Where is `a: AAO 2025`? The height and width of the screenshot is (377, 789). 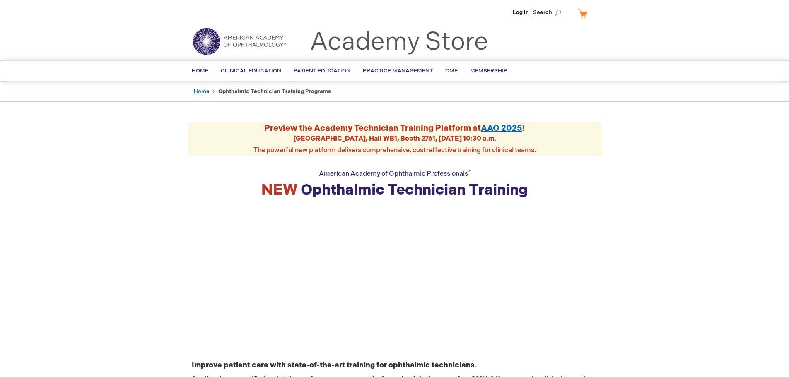 a: AAO 2025 is located at coordinates (501, 128).